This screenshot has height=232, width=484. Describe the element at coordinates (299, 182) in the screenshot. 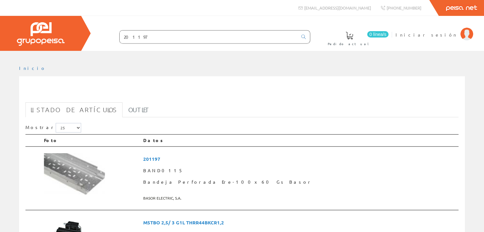

I see `span: Bandeja Perforada Ere-100x60 Gs Basor` at that location.